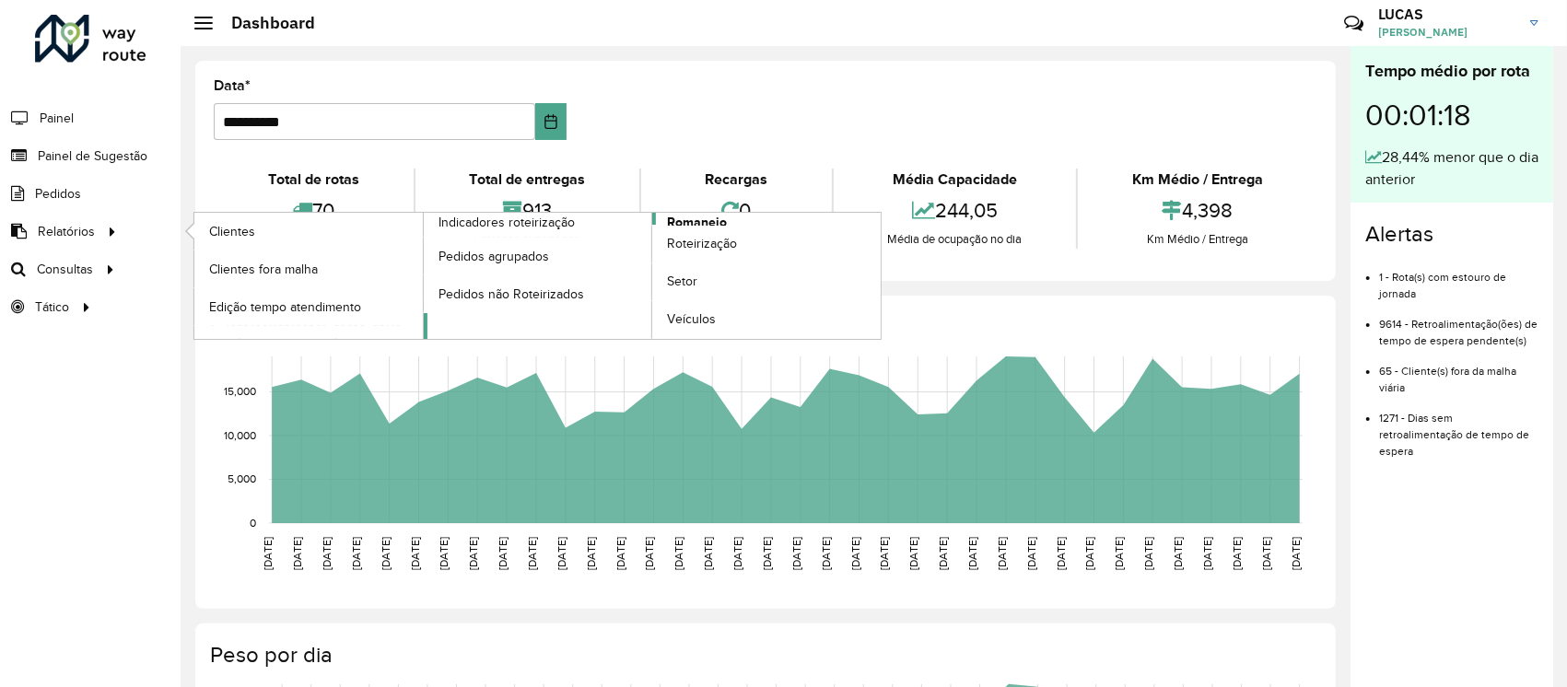  Describe the element at coordinates (702, 243) in the screenshot. I see `span: Roteirização` at that location.